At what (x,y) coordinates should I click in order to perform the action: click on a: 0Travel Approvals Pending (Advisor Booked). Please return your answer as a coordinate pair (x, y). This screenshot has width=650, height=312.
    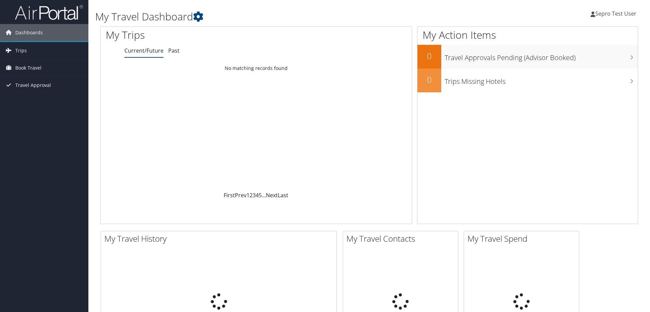
    Looking at the image, I should click on (527, 57).